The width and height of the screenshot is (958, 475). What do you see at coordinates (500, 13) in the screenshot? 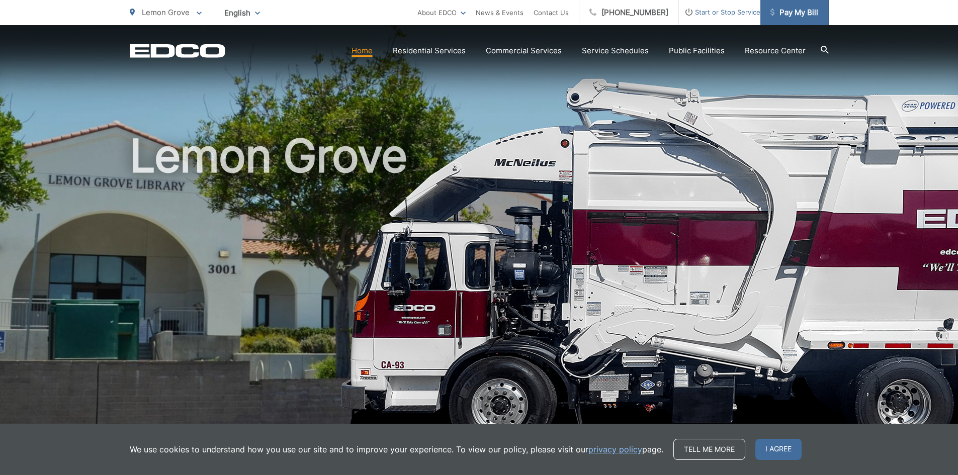
I see `a: News & Events` at bounding box center [500, 13].